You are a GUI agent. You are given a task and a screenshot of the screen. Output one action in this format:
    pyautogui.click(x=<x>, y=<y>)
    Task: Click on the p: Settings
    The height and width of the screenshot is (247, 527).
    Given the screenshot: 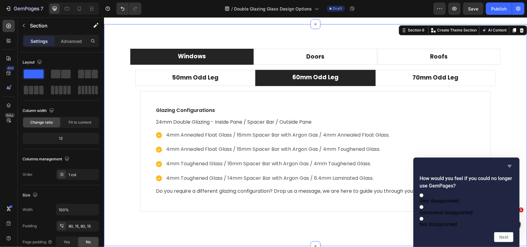 What is the action you would take?
    pyautogui.click(x=39, y=41)
    